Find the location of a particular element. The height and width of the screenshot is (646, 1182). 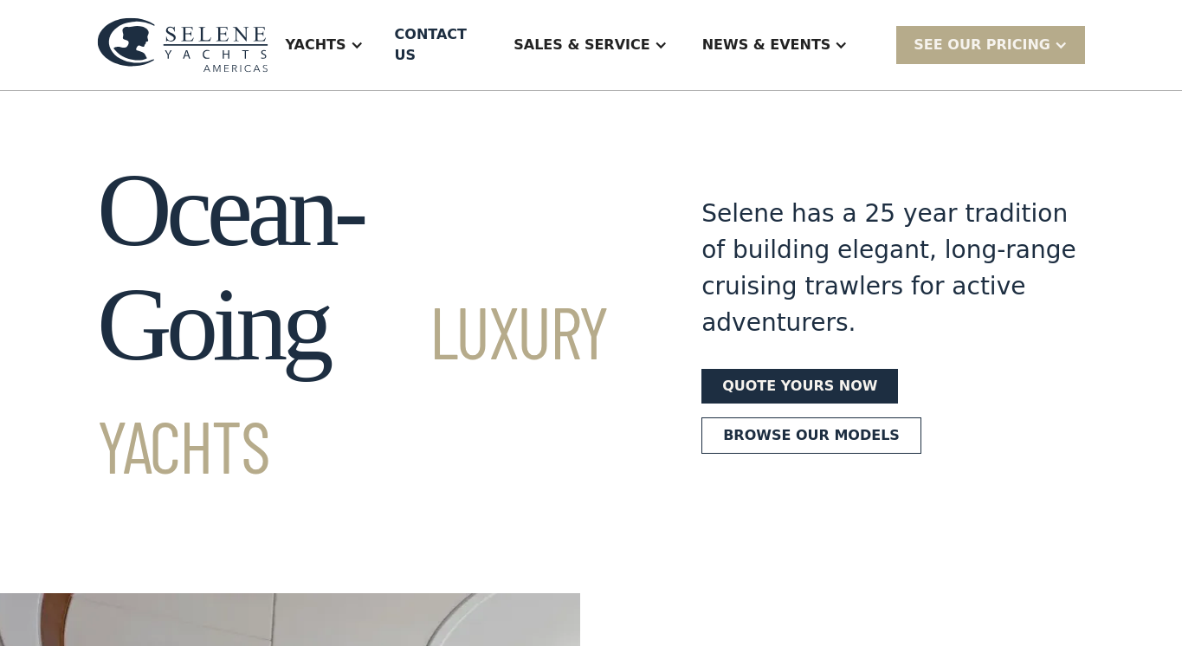

div: Selene has a 25 year tradition of building elegant, long-range cruising trawlers for active adven... is located at coordinates (892, 268).